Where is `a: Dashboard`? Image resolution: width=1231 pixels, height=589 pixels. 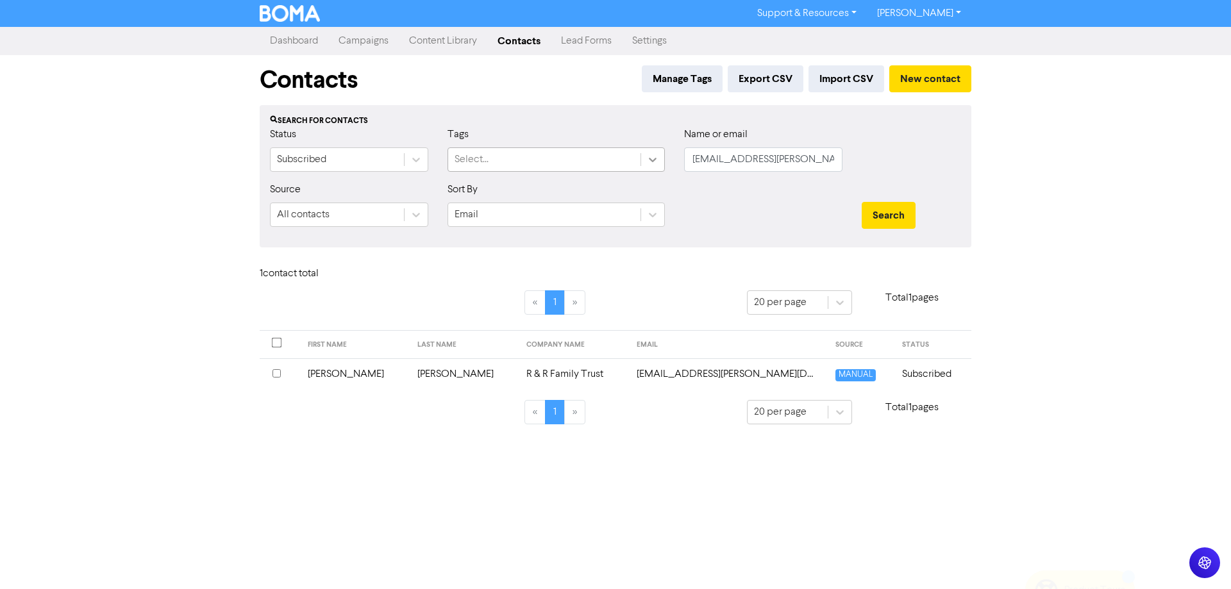 a: Dashboard is located at coordinates (294, 41).